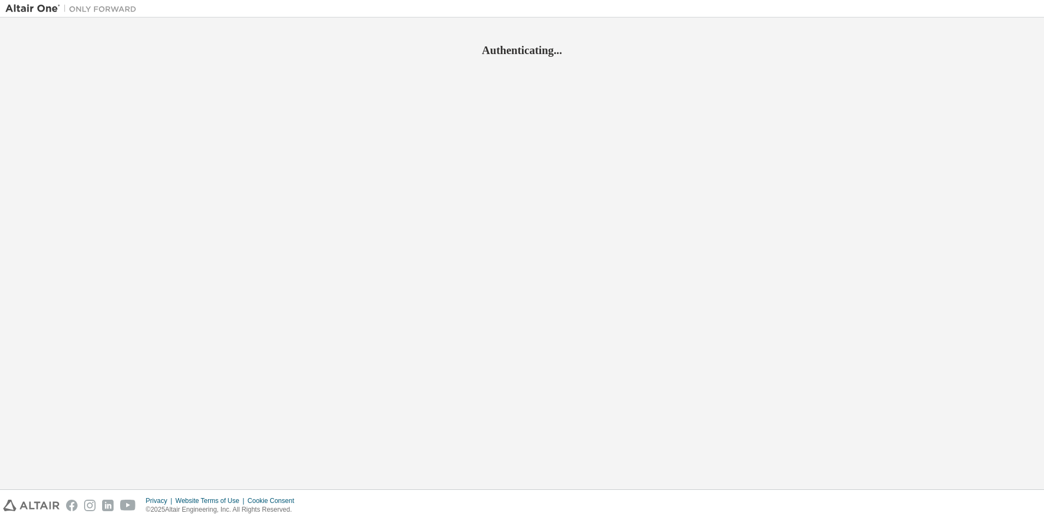 Image resolution: width=1044 pixels, height=521 pixels. What do you see at coordinates (160, 501) in the screenshot?
I see `div: Privacy` at bounding box center [160, 501].